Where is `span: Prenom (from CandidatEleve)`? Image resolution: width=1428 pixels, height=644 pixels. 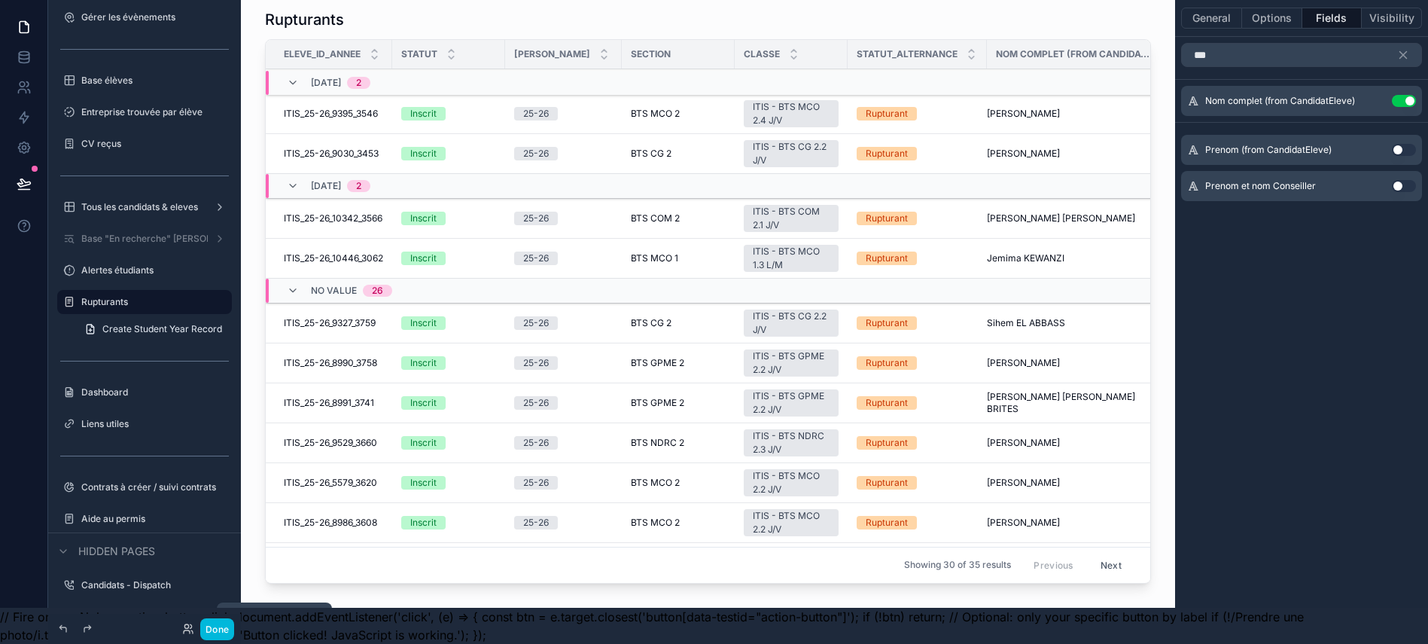
span: Prenom (from CandidatEleve) is located at coordinates (1268, 150).